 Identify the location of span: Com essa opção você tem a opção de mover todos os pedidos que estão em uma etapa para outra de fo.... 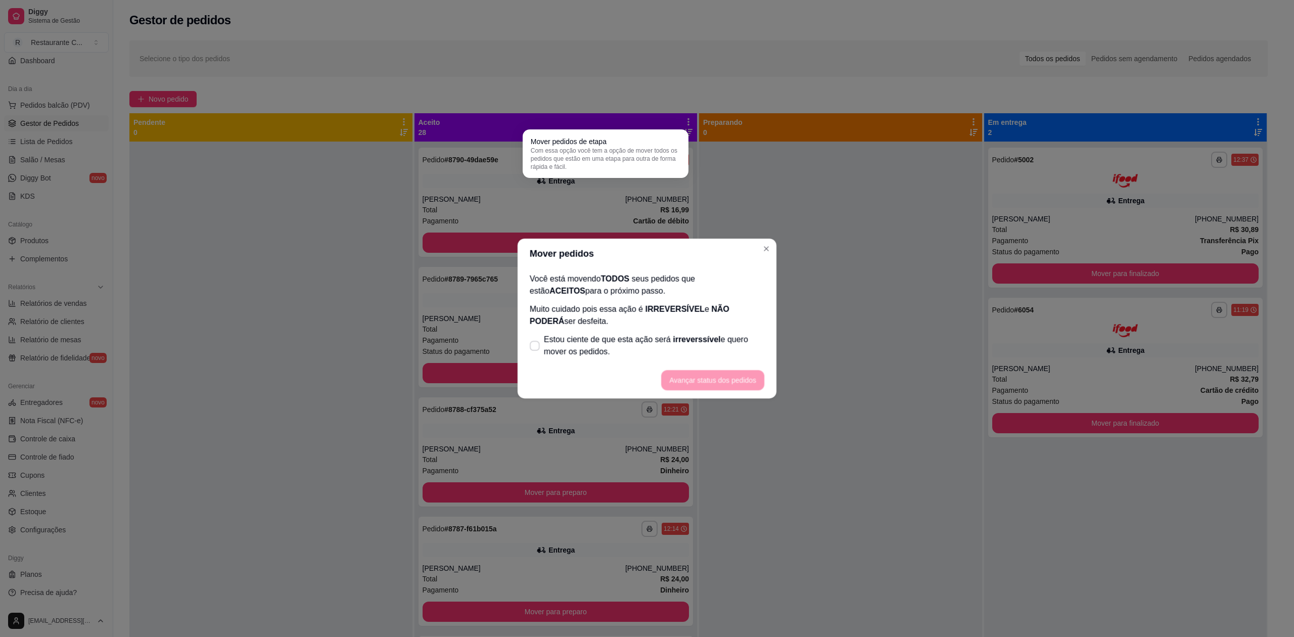
(605, 159).